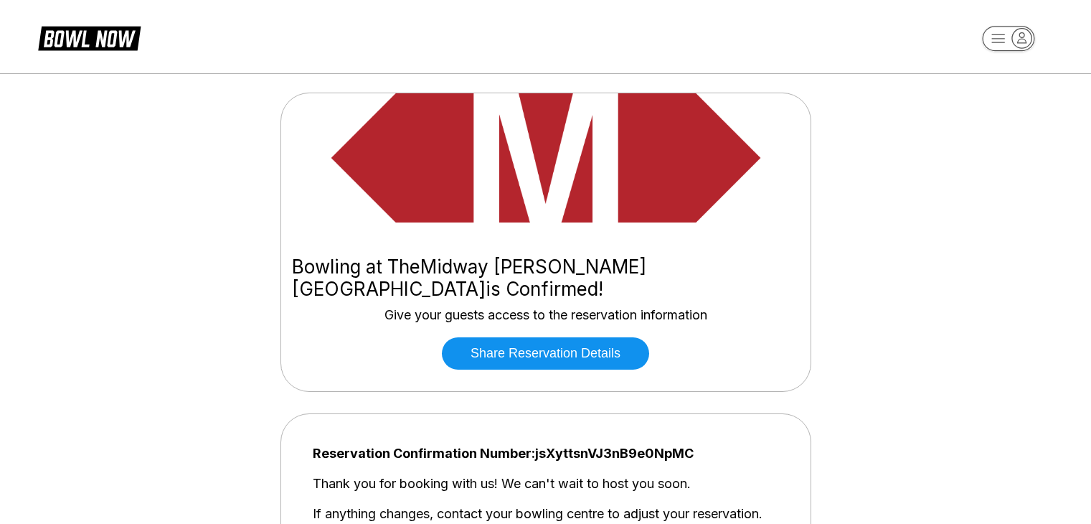 Image resolution: width=1091 pixels, height=524 pixels. I want to click on div: Give your guests access to the reservation information, so click(546, 315).